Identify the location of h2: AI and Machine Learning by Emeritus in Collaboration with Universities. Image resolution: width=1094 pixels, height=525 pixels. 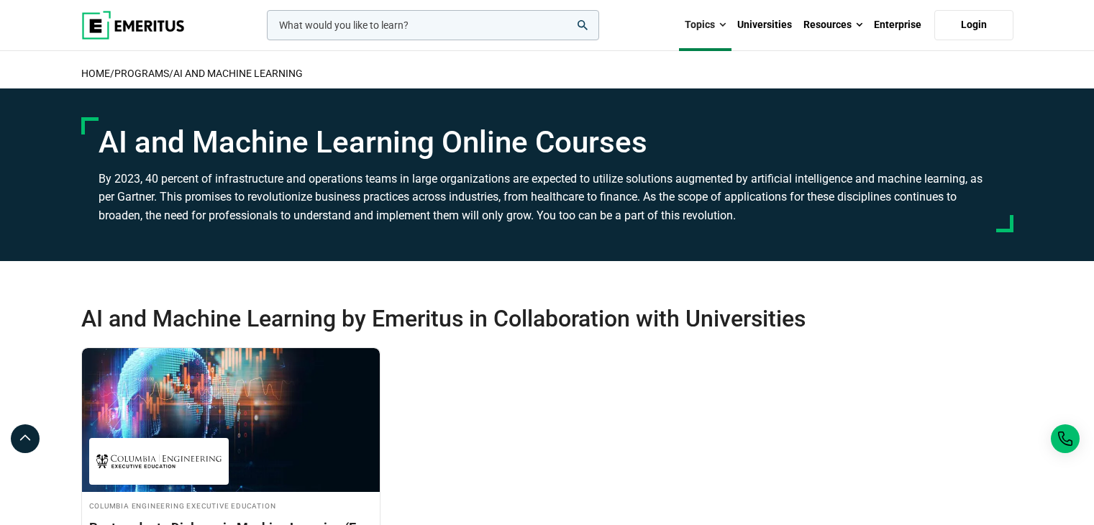
(501, 319).